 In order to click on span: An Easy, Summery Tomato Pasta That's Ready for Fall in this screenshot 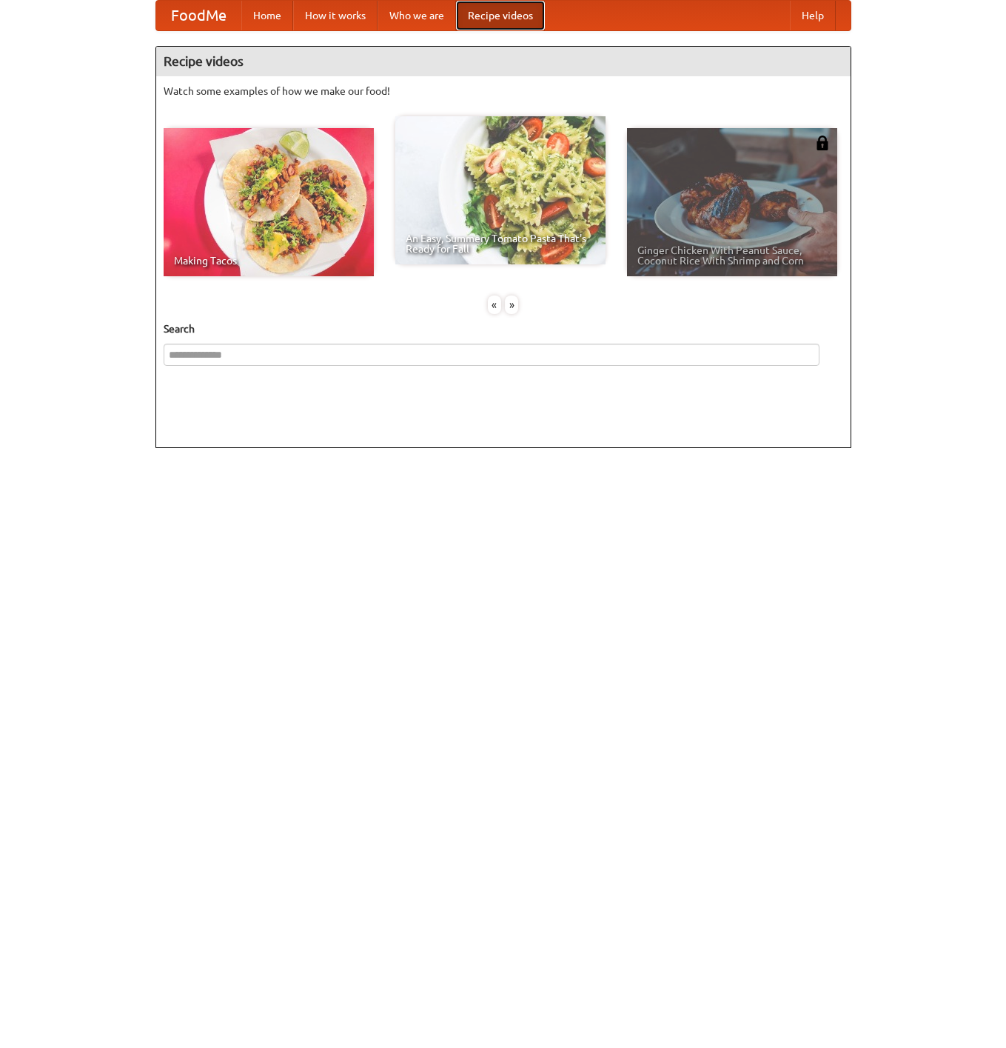, I will do `click(501, 244)`.